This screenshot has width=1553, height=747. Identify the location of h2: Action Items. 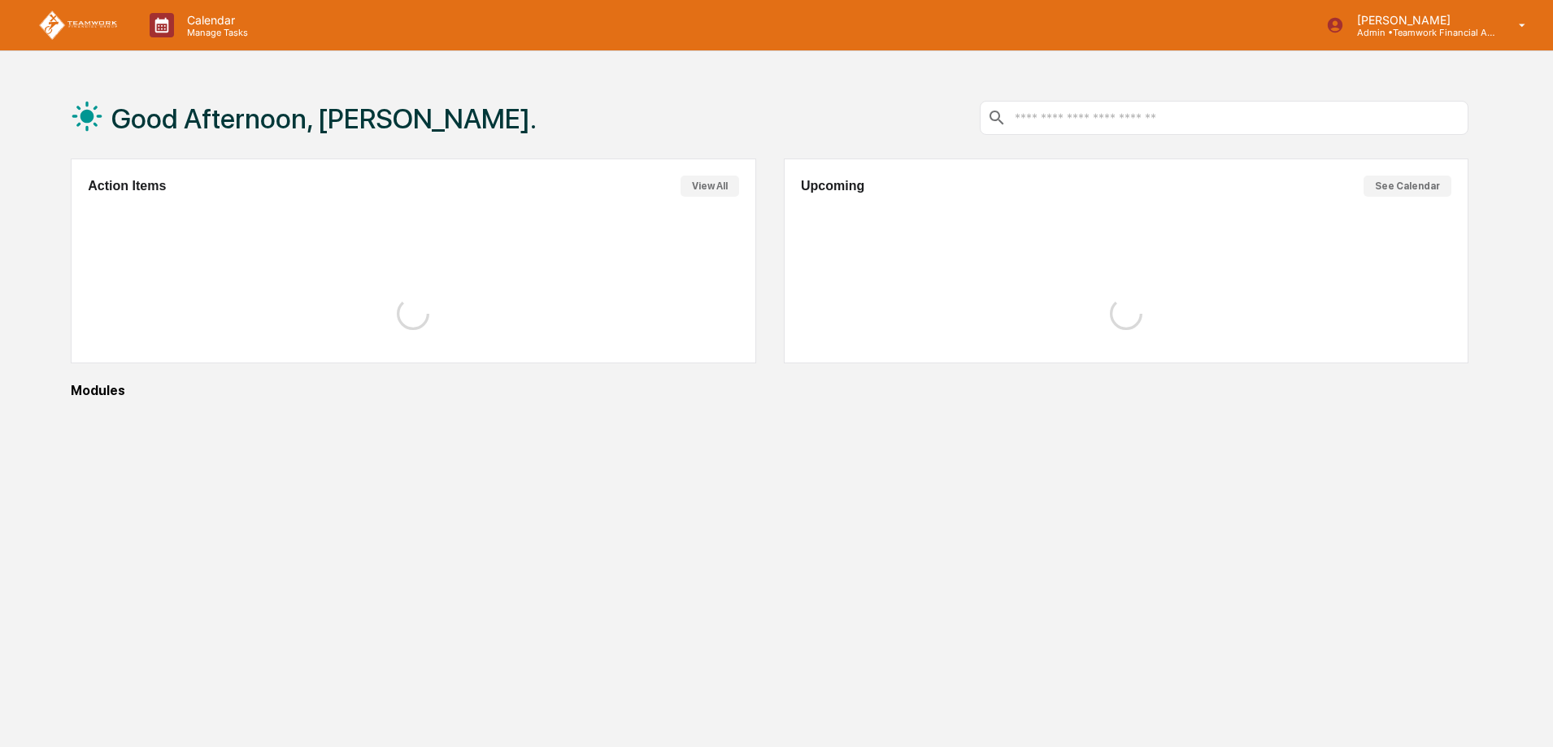
(127, 186).